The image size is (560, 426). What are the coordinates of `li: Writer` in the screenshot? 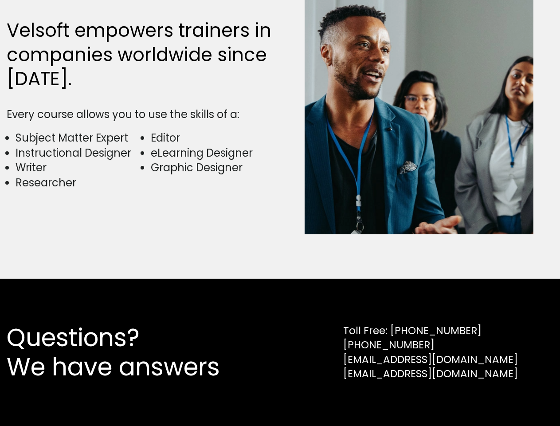 It's located at (78, 168).